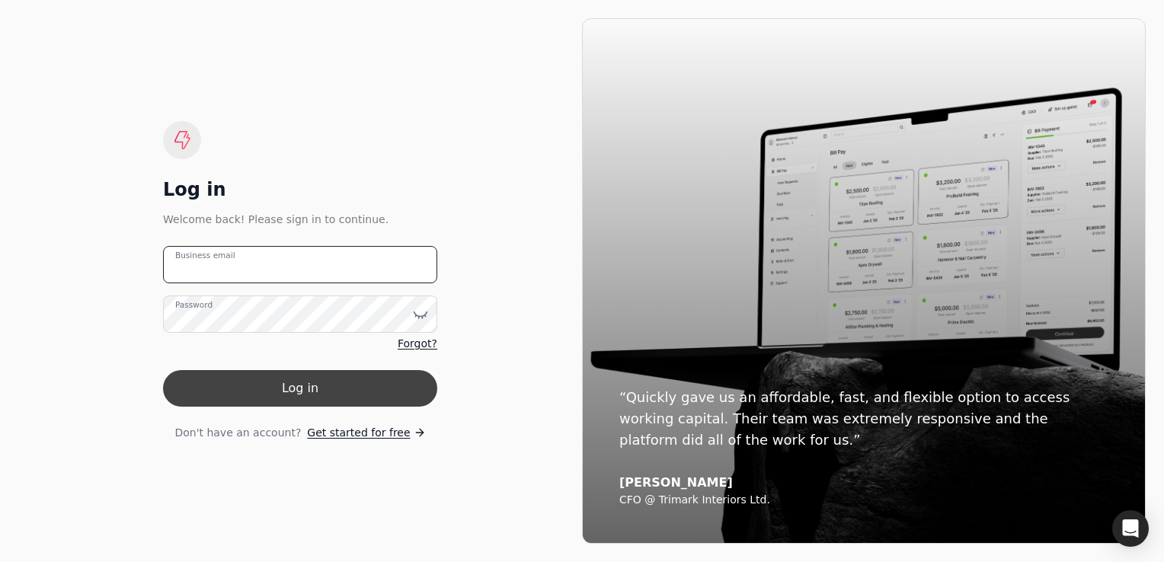  Describe the element at coordinates (193, 305) in the screenshot. I see `label: Password` at that location.